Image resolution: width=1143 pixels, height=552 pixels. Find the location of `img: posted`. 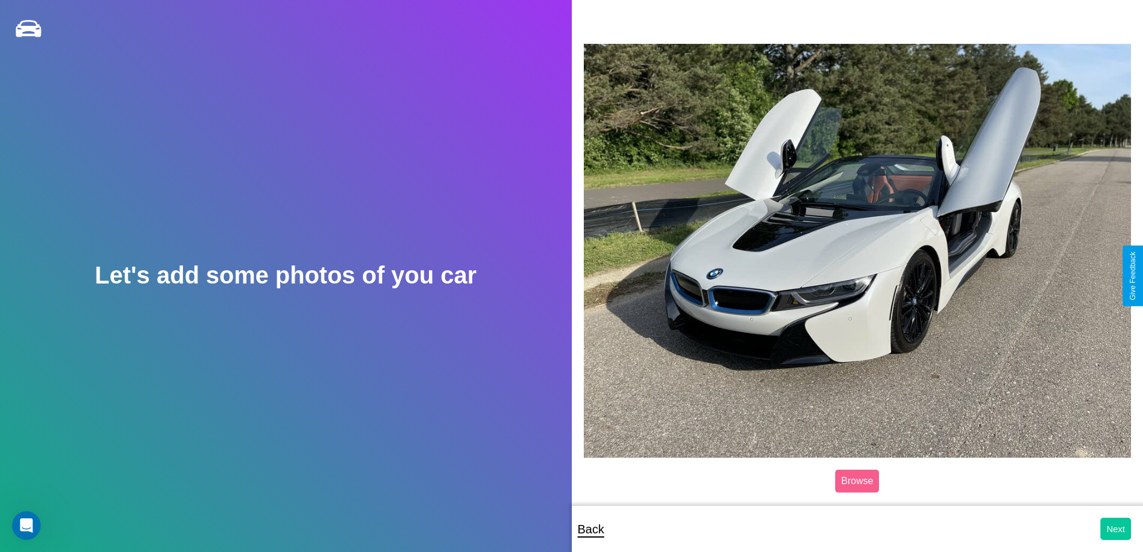

img: posted is located at coordinates (858, 250).